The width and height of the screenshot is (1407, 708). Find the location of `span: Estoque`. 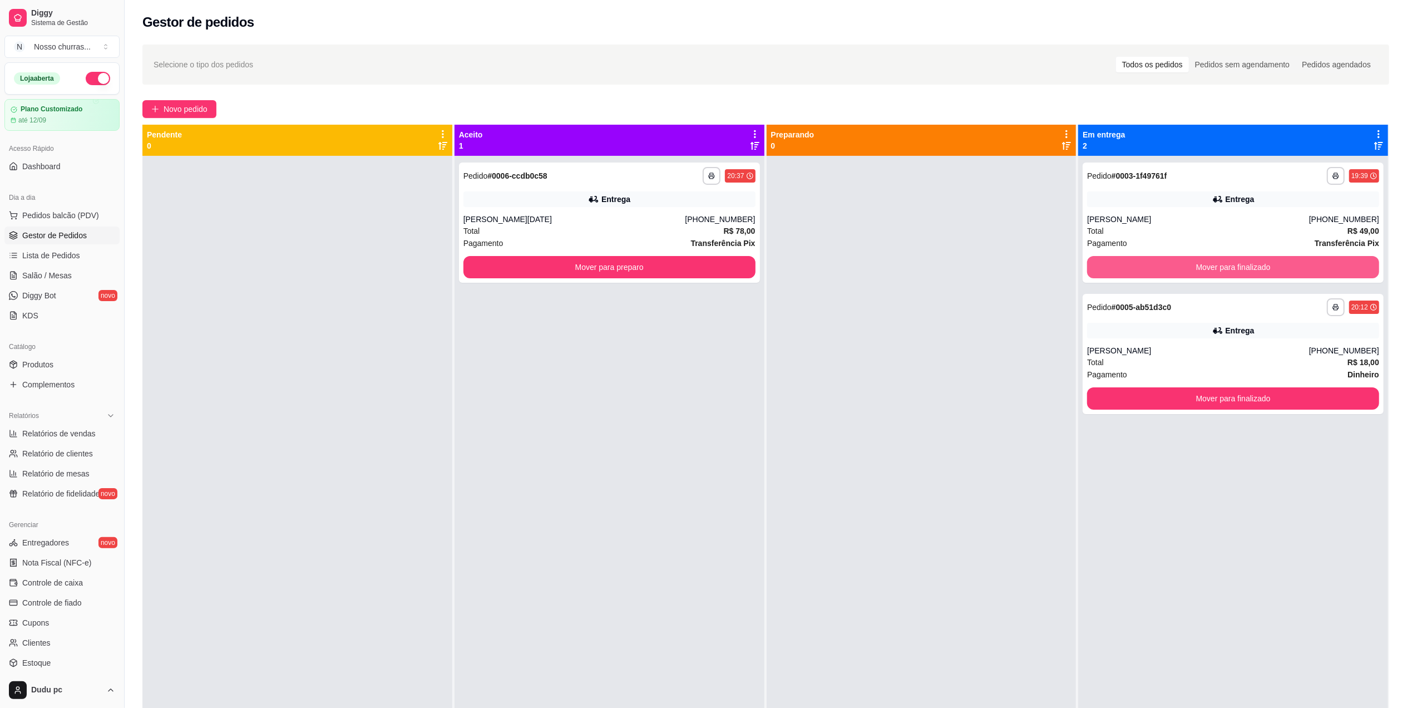

span: Estoque is located at coordinates (36, 662).